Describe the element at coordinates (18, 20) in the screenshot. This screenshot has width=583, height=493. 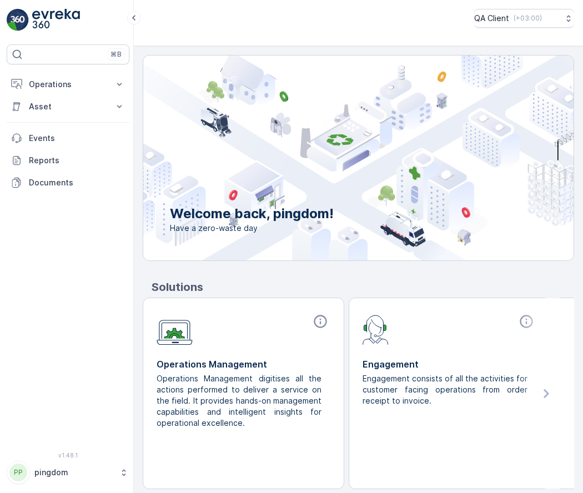
I see `img: logo` at that location.